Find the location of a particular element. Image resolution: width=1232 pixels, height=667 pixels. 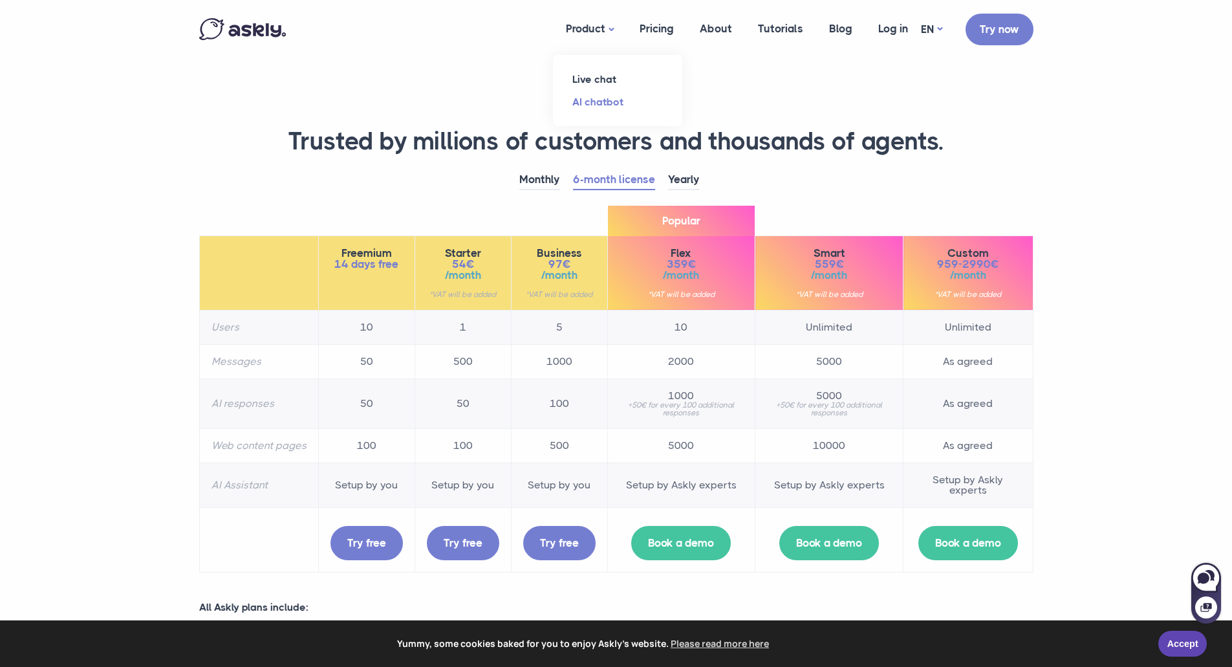

a: About is located at coordinates (716, 28).